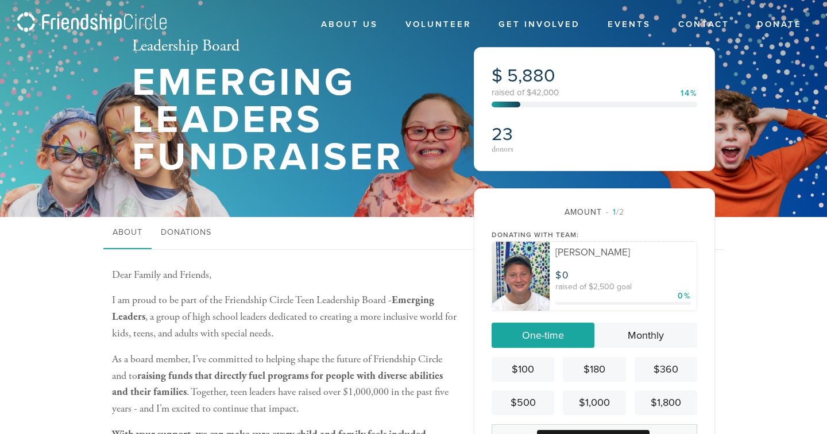  What do you see at coordinates (277, 384) in the screenshot?
I see `b: raising funds that directly fuel programs for people with diverse abilities and their families` at bounding box center [277, 384].